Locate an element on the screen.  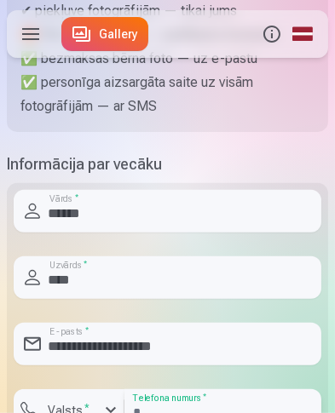
button: Info is located at coordinates (272, 34).